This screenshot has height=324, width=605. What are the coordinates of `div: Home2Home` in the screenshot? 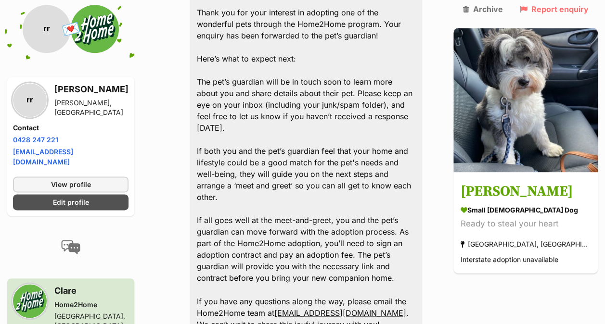 It's located at (91, 305).